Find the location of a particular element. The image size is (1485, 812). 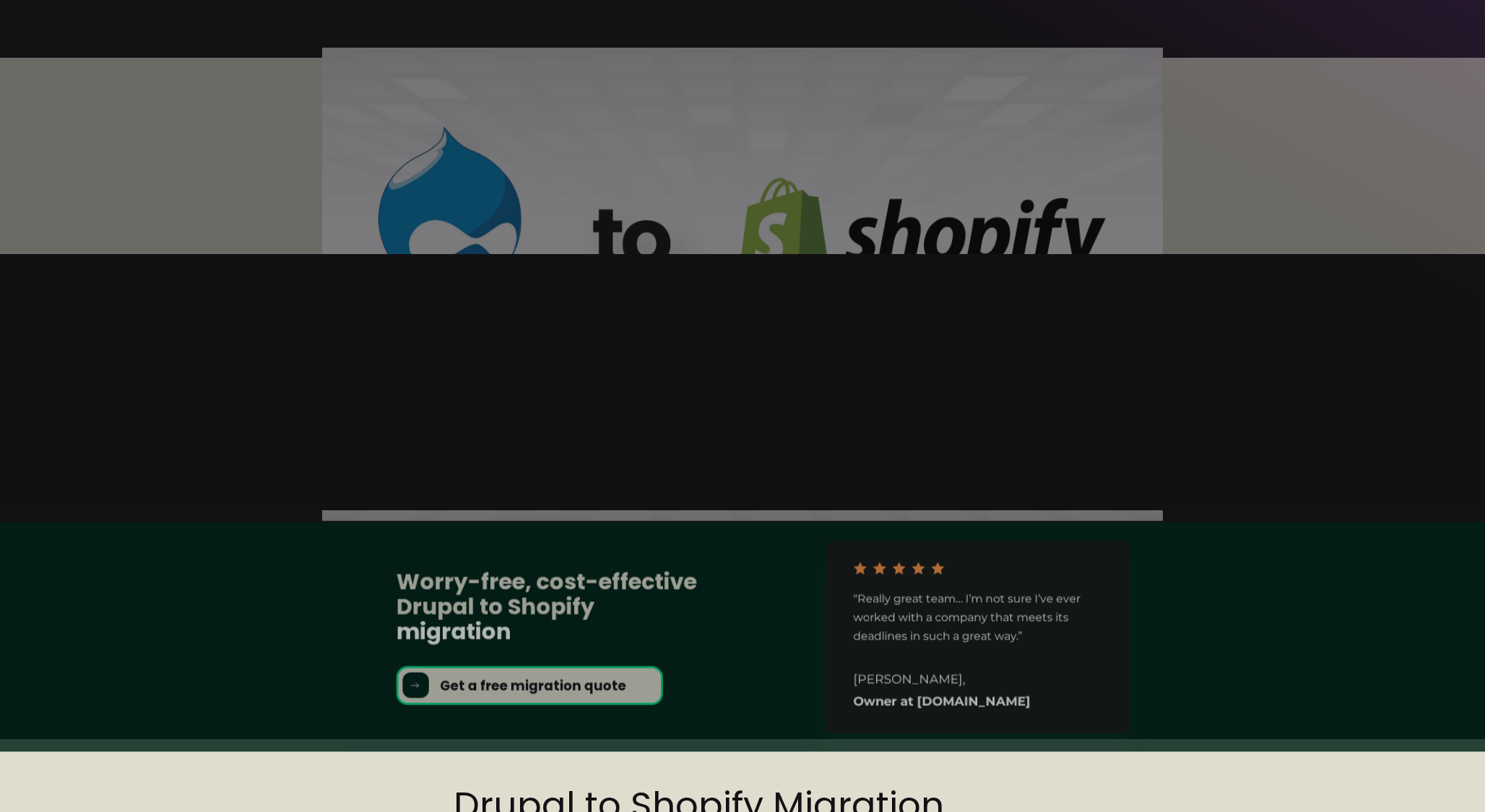

strong: Get a free migration quote is located at coordinates (540, 685).